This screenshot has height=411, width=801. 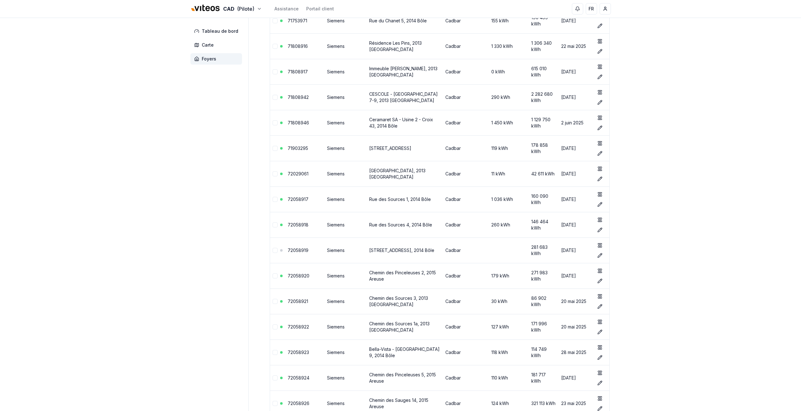 What do you see at coordinates (220, 31) in the screenshot?
I see `span: Tableau de bord` at bounding box center [220, 31].